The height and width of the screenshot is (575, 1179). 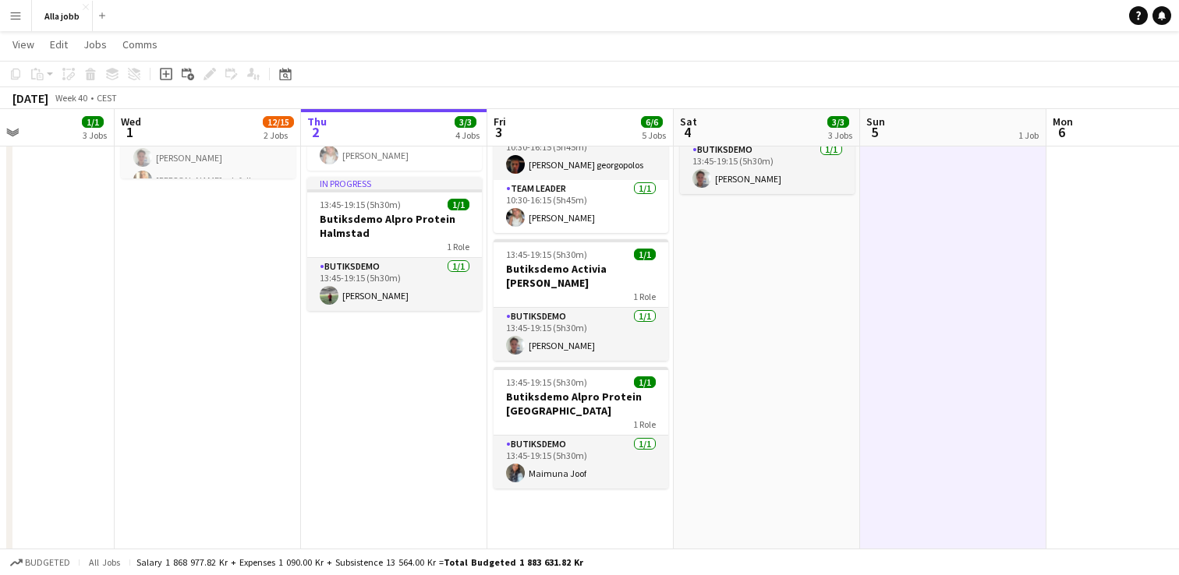 What do you see at coordinates (278, 135) in the screenshot?
I see `div: 2 Jobs` at bounding box center [278, 135].